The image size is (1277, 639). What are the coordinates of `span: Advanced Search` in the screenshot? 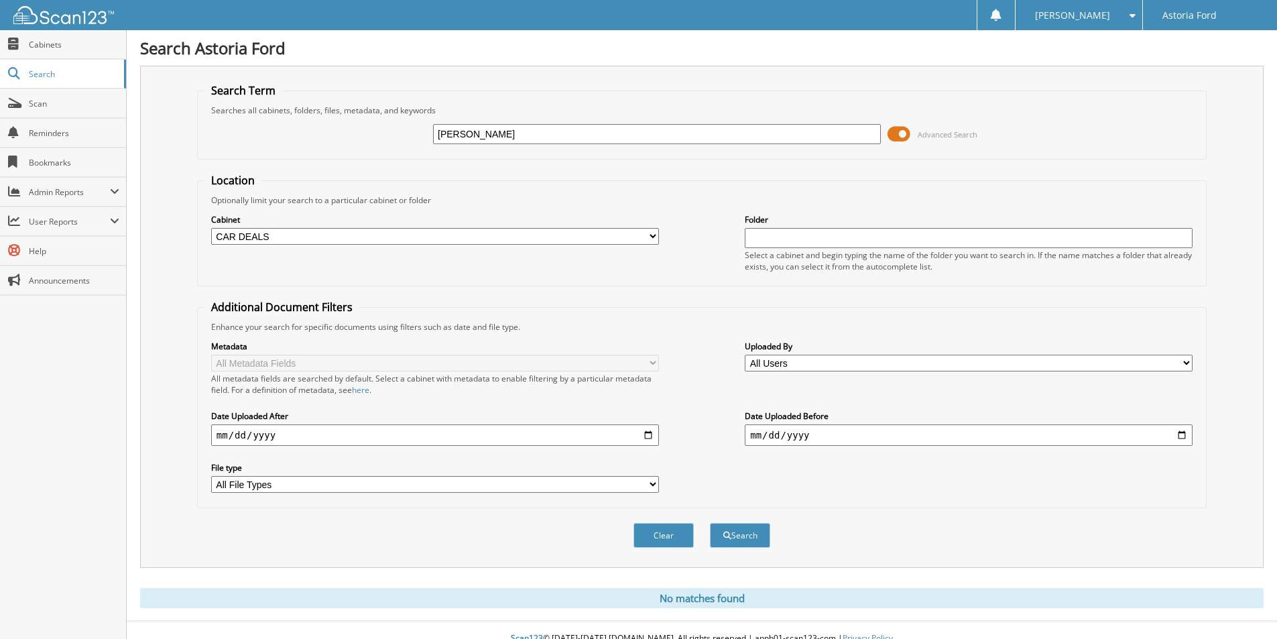 It's located at (947, 134).